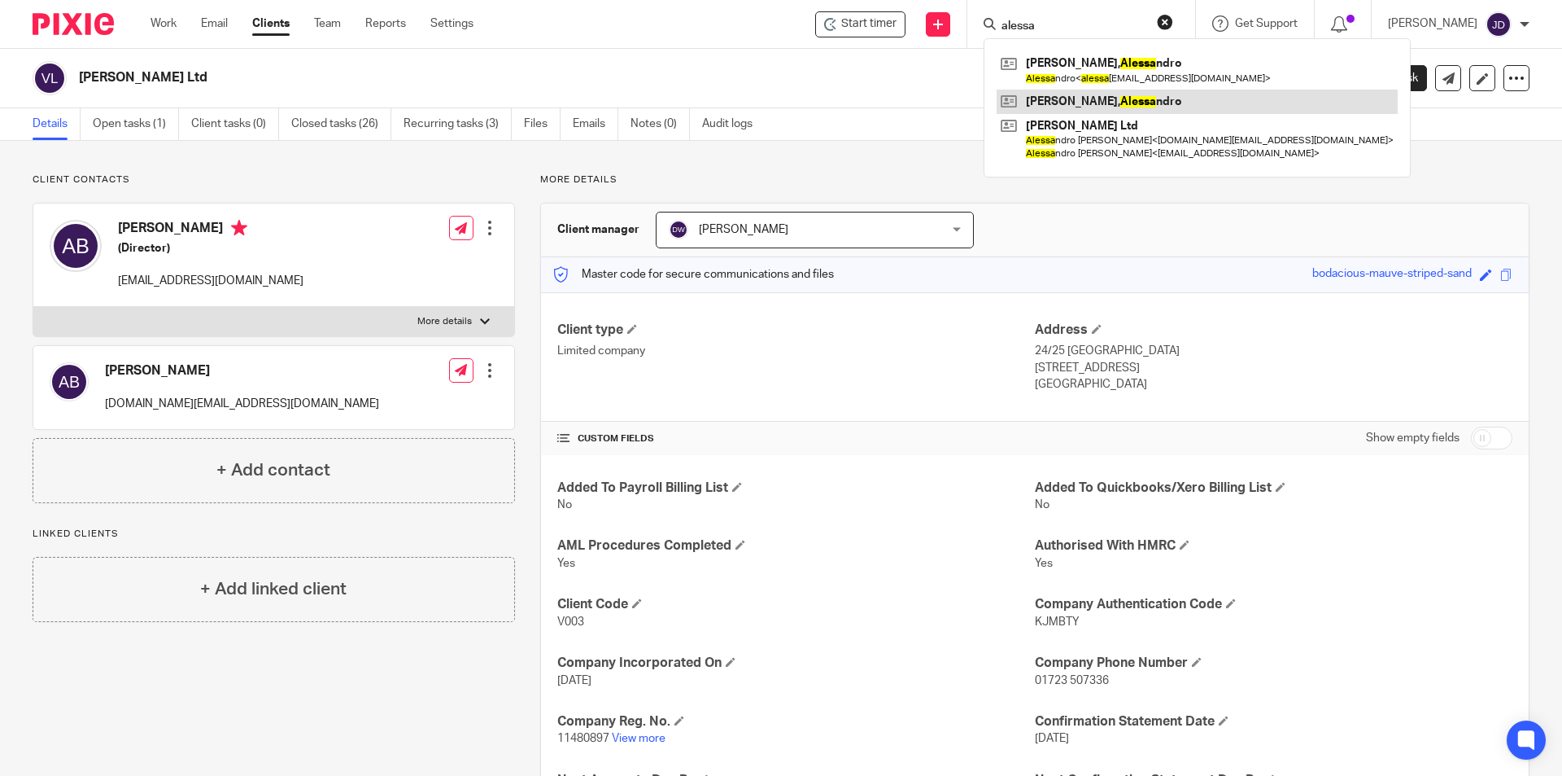 The height and width of the screenshot is (776, 1562). I want to click on h4: Added To Quickbooks/Xero Billing List, so click(1274, 487).